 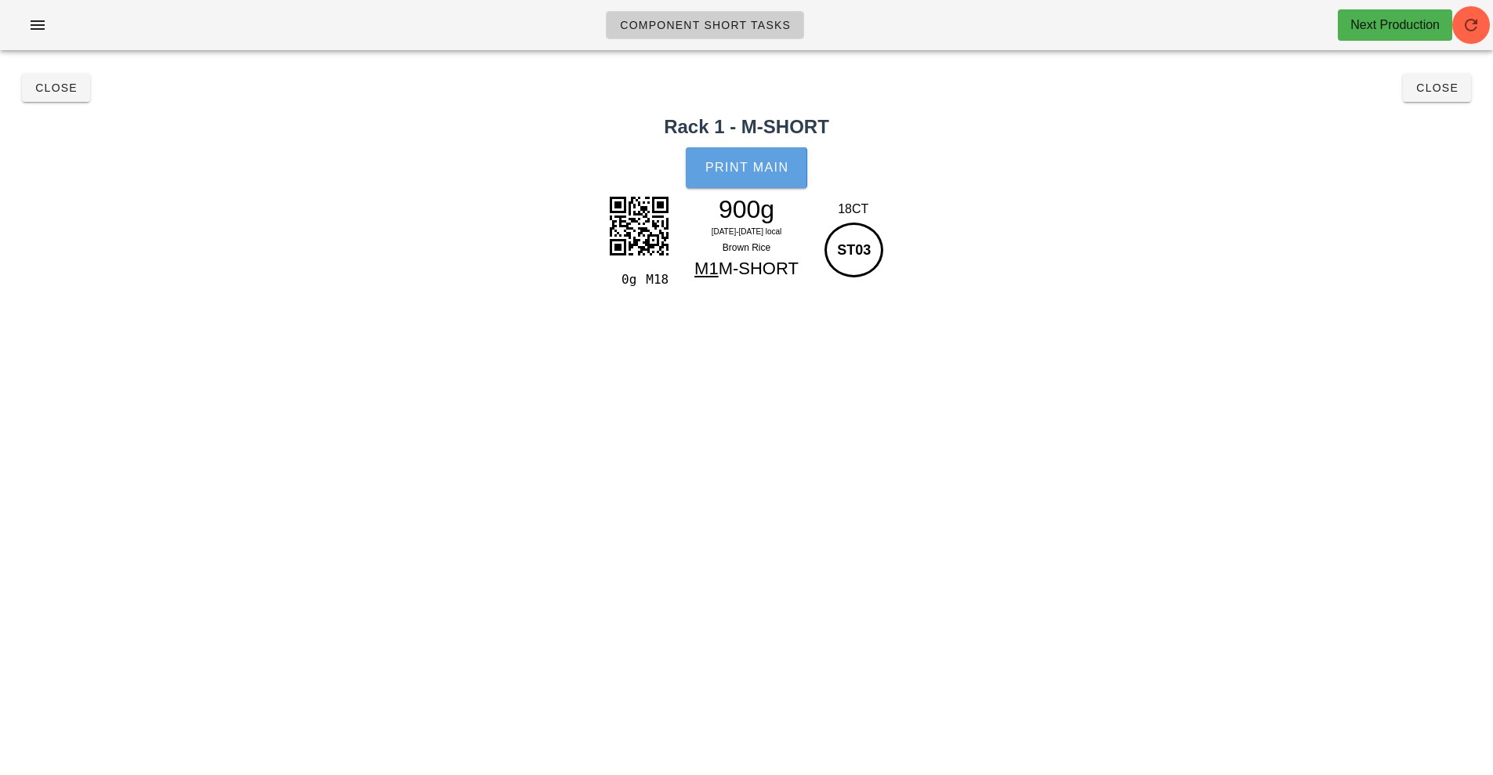 I want to click on div: 900g, so click(x=747, y=209).